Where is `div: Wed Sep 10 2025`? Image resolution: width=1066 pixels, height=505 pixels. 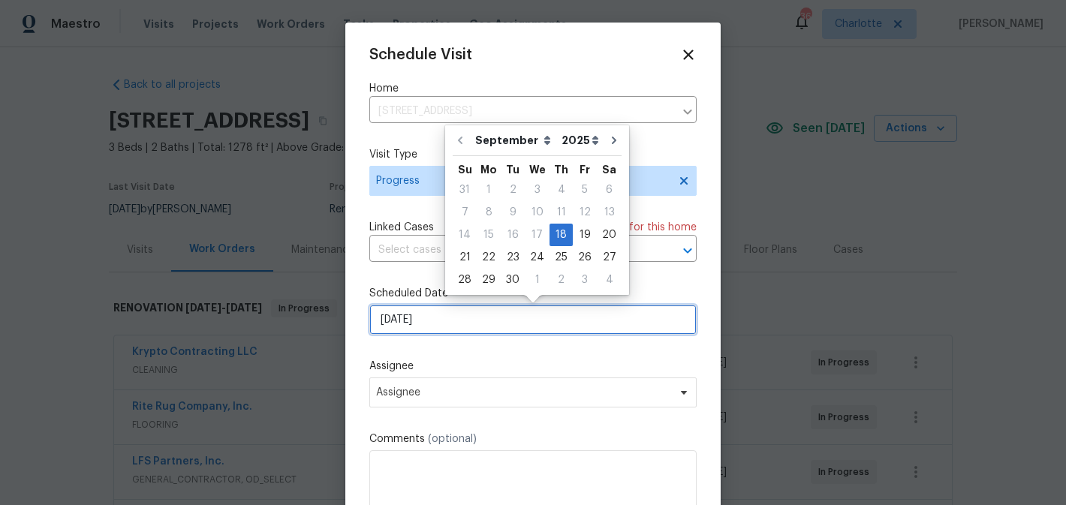
div: Wed Sep 10 2025 is located at coordinates (537, 212).